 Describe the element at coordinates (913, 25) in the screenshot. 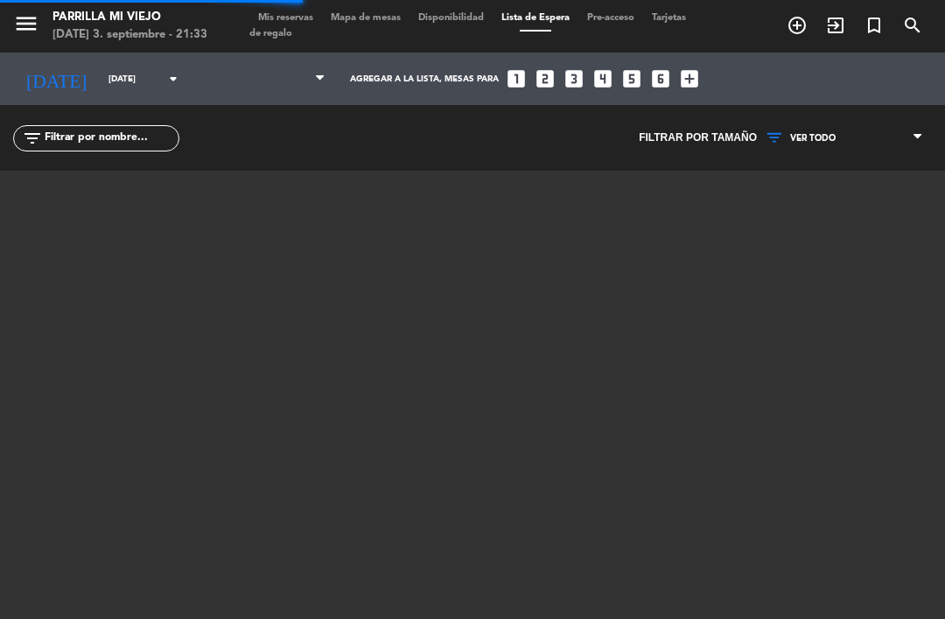

I see `i: search` at that location.